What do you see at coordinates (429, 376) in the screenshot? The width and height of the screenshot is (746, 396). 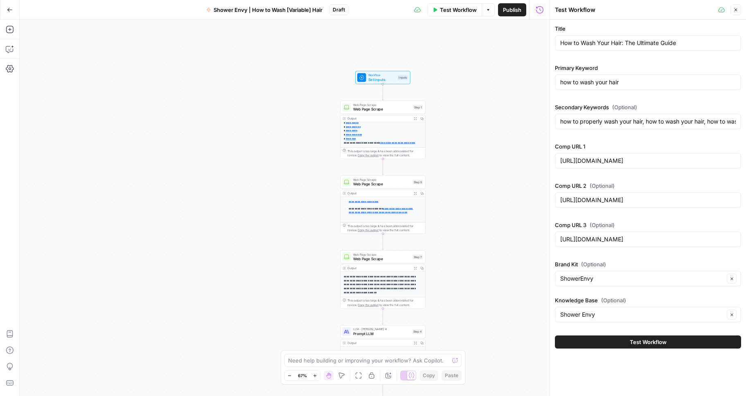 I see `span: Copy` at bounding box center [429, 376].